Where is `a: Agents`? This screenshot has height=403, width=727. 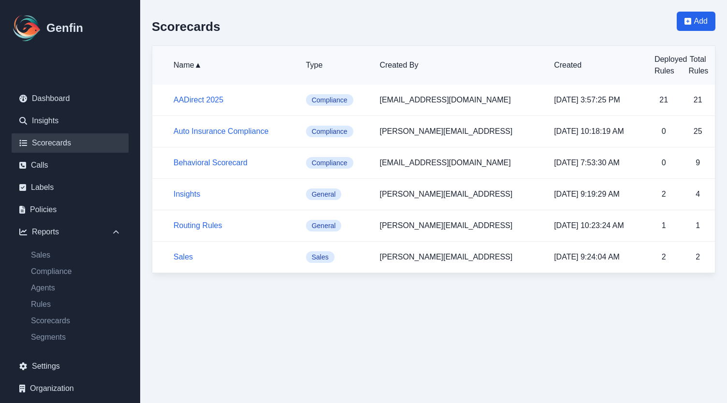 a: Agents is located at coordinates (76, 288).